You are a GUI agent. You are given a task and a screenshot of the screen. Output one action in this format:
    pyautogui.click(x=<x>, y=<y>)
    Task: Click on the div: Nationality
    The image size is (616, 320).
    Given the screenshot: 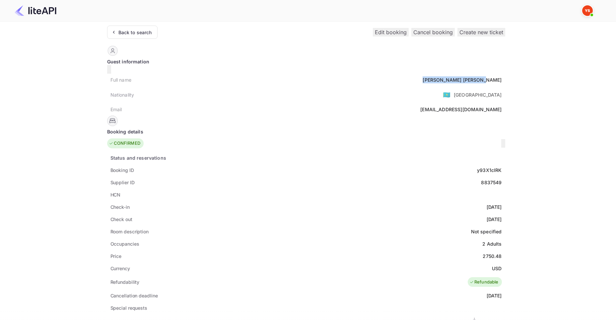 What is the action you would take?
    pyautogui.click(x=122, y=94)
    